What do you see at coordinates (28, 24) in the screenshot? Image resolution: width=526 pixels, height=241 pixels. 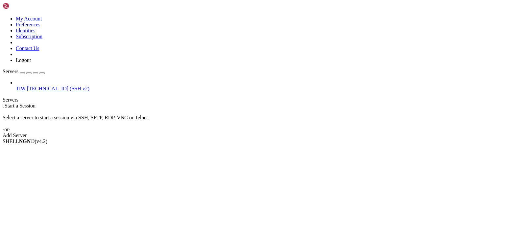 I see `a: Preferences` at bounding box center [28, 24].